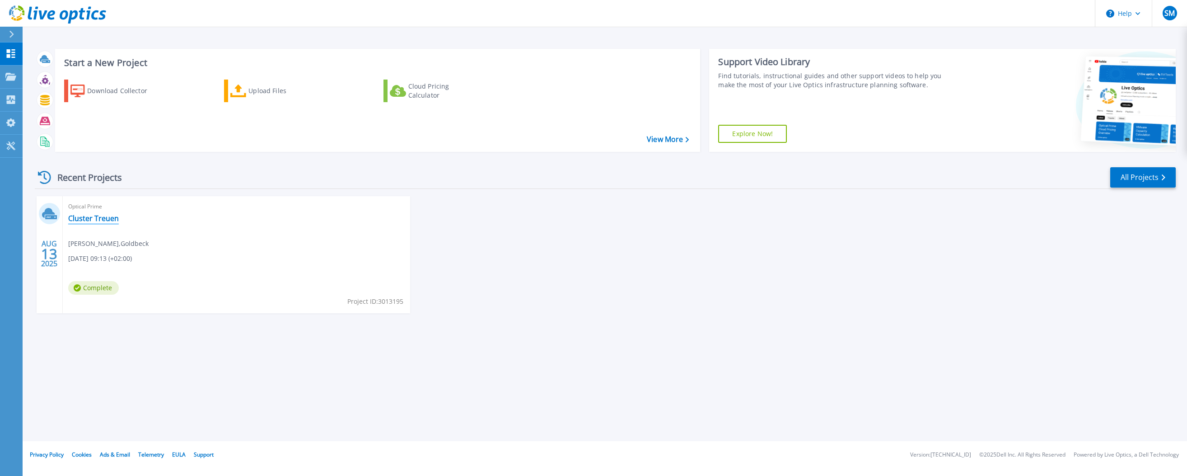 The image size is (1187, 476). Describe the element at coordinates (753, 134) in the screenshot. I see `a: Explore Now!` at that location.